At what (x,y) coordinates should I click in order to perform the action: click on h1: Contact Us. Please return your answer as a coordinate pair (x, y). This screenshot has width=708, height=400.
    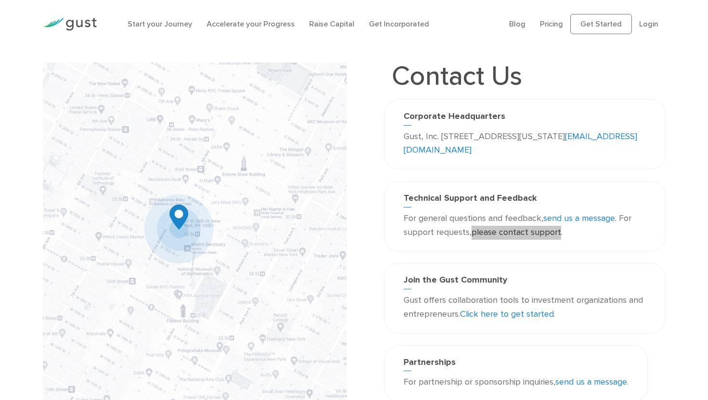
    Looking at the image, I should click on (457, 76).